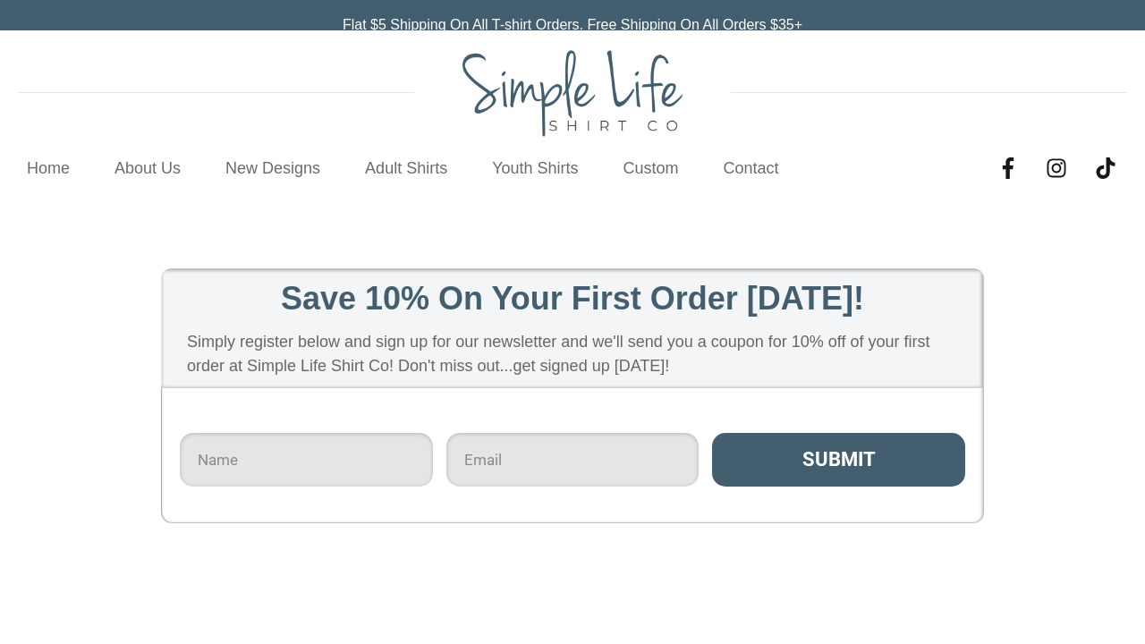 The height and width of the screenshot is (644, 1145). I want to click on a: Contact, so click(751, 168).